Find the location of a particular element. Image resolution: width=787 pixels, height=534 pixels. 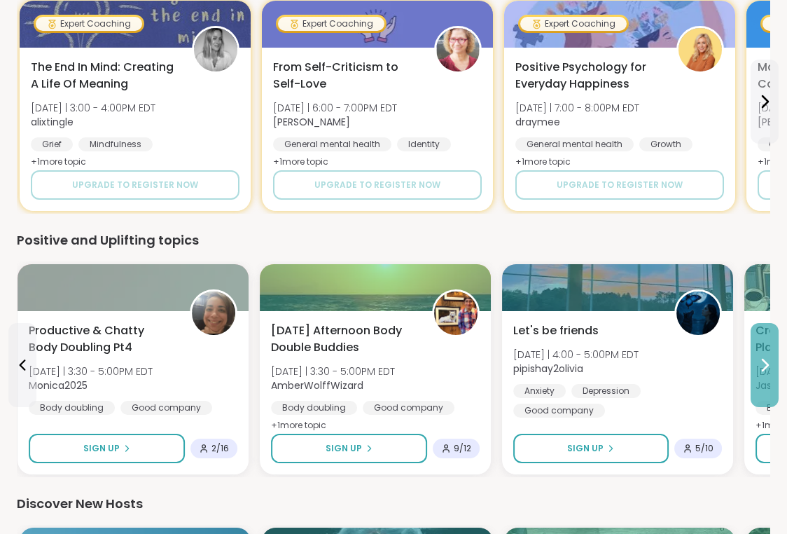

img: draymee is located at coordinates (700, 50).